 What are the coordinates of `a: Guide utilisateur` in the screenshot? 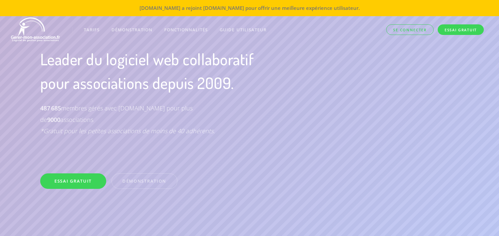 It's located at (243, 30).